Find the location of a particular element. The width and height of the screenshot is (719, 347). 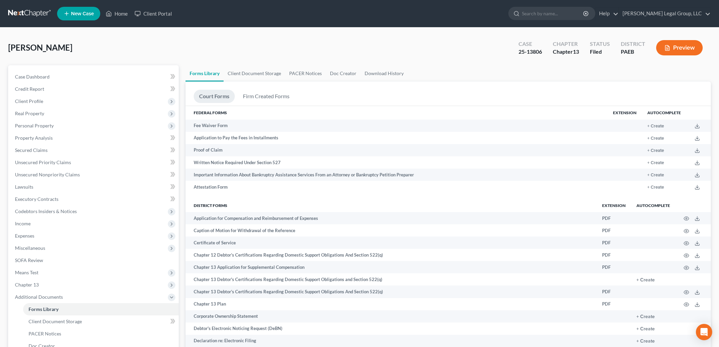

span: SOFA Review is located at coordinates (29, 260).